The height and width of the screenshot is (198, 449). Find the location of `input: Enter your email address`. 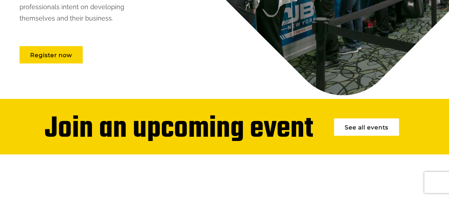

input: Enter your email address is located at coordinates (69, 94).